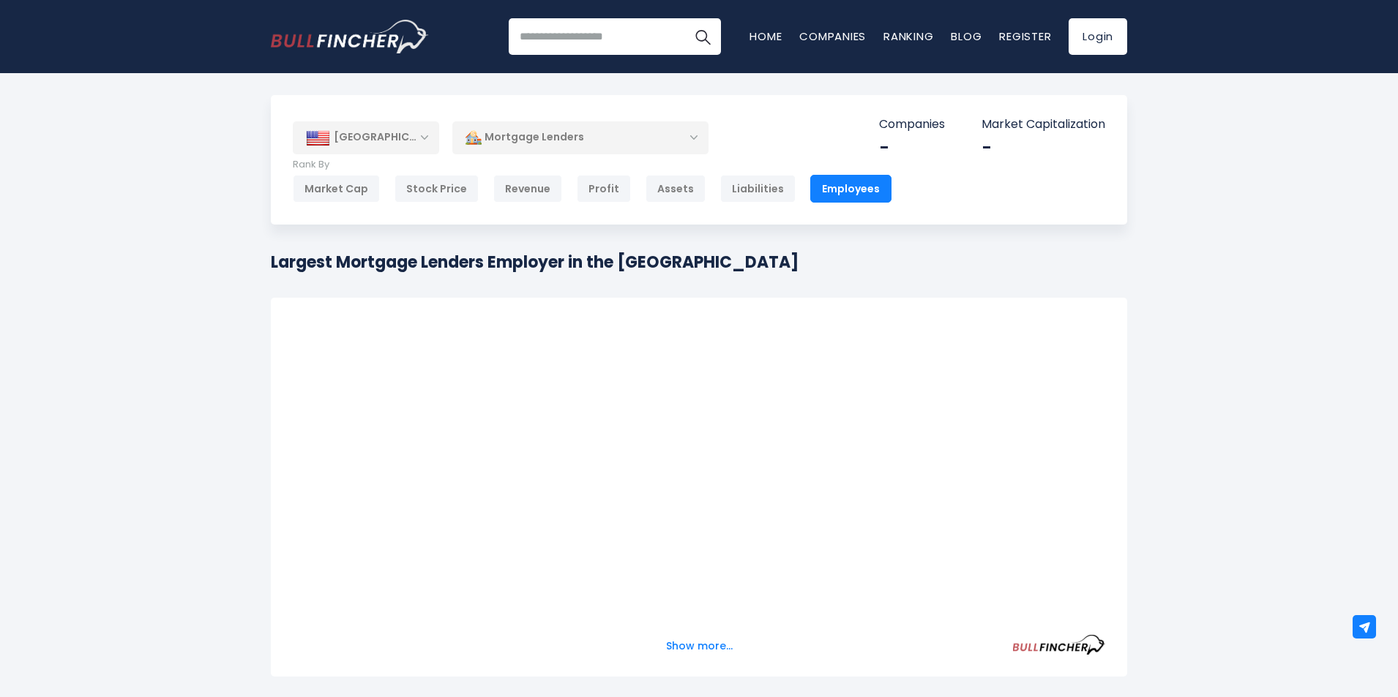 Image resolution: width=1398 pixels, height=697 pixels. What do you see at coordinates (757, 189) in the screenshot?
I see `div: Liabilities` at bounding box center [757, 189].